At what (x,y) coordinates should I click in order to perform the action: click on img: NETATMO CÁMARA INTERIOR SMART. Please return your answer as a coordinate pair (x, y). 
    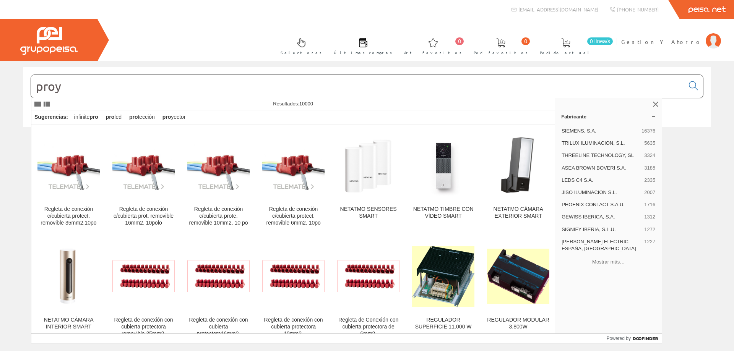
    Looking at the image, I should click on (68, 276).